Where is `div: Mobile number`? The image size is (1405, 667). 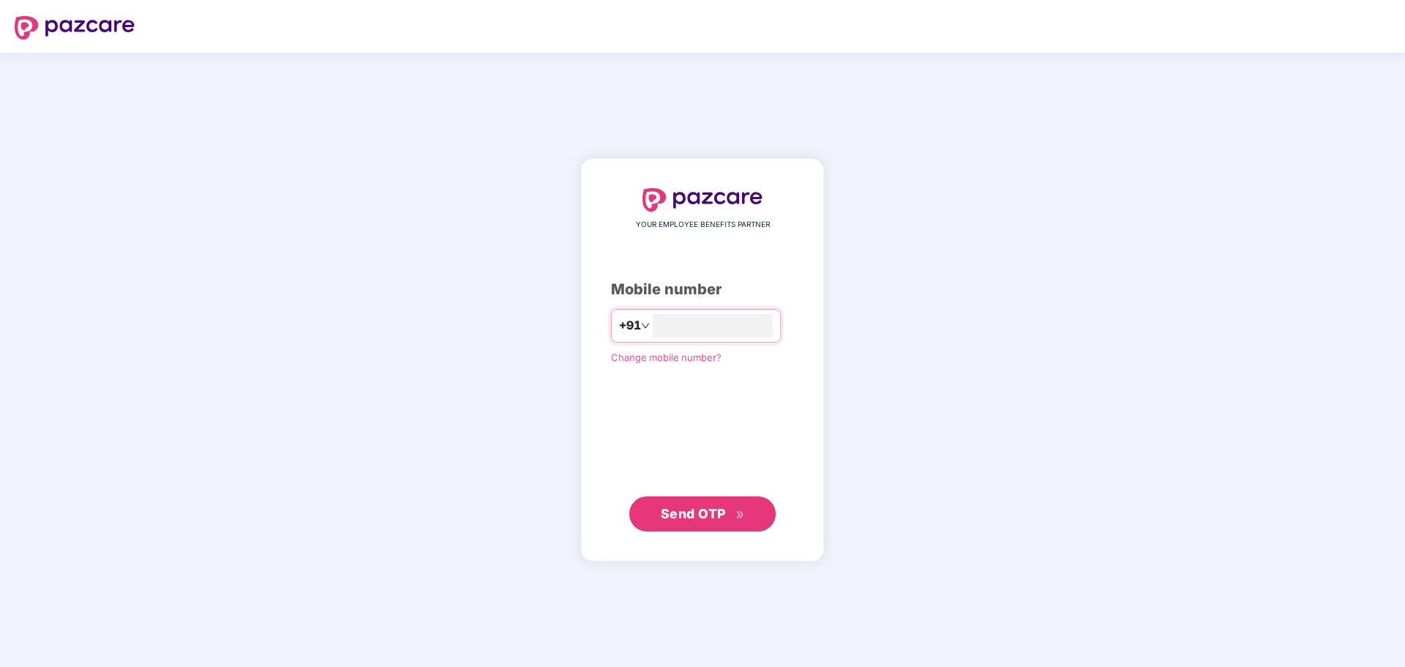 div: Mobile number is located at coordinates (702, 289).